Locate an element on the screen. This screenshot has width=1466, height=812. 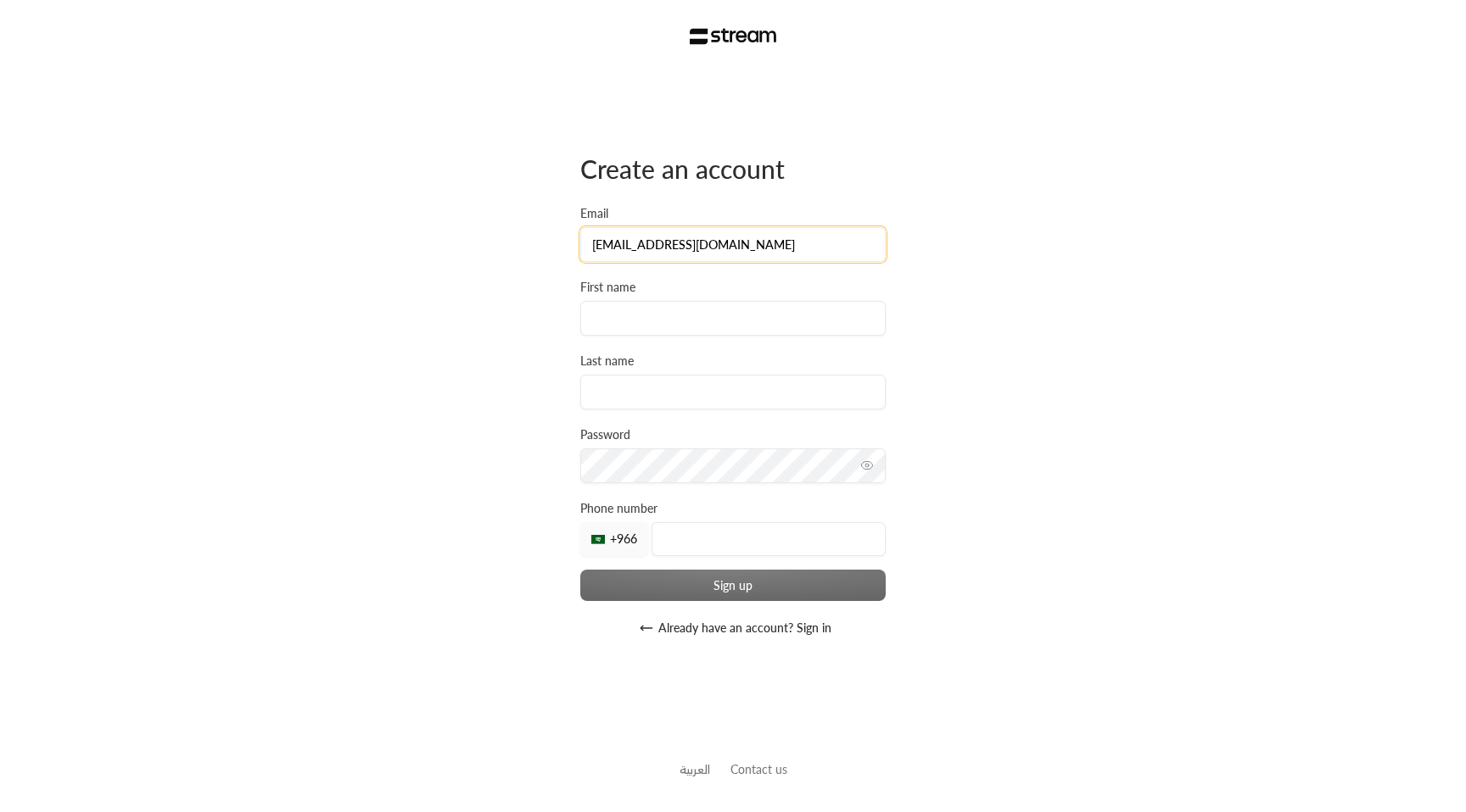
label: First name is located at coordinates (608, 287).